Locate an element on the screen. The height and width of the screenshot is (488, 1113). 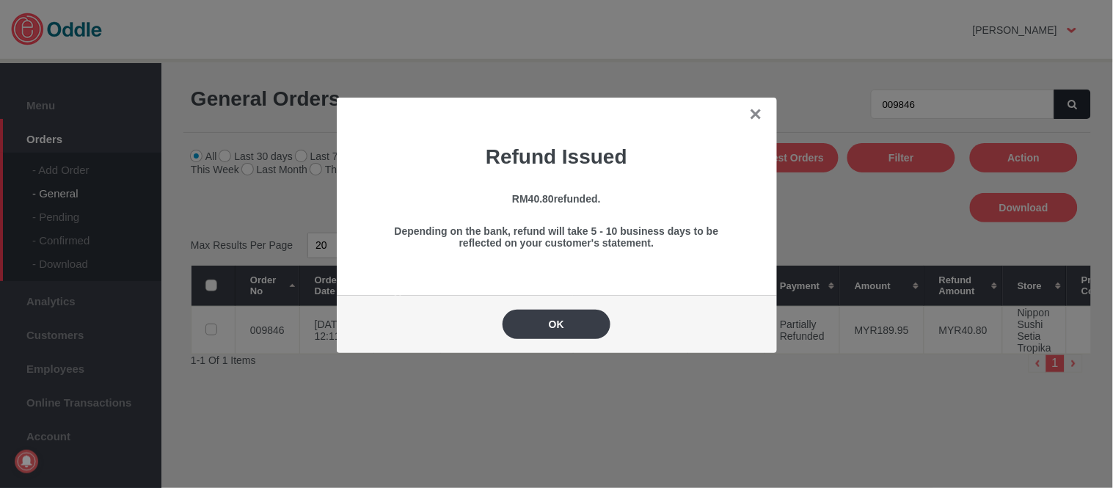
span: RM is located at coordinates (520, 199).